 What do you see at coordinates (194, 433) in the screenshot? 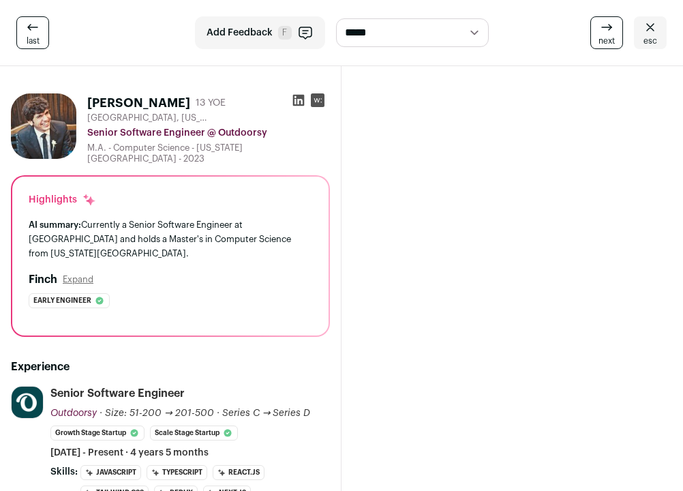
I see `li: Scale Stage Startup` at bounding box center [194, 433].